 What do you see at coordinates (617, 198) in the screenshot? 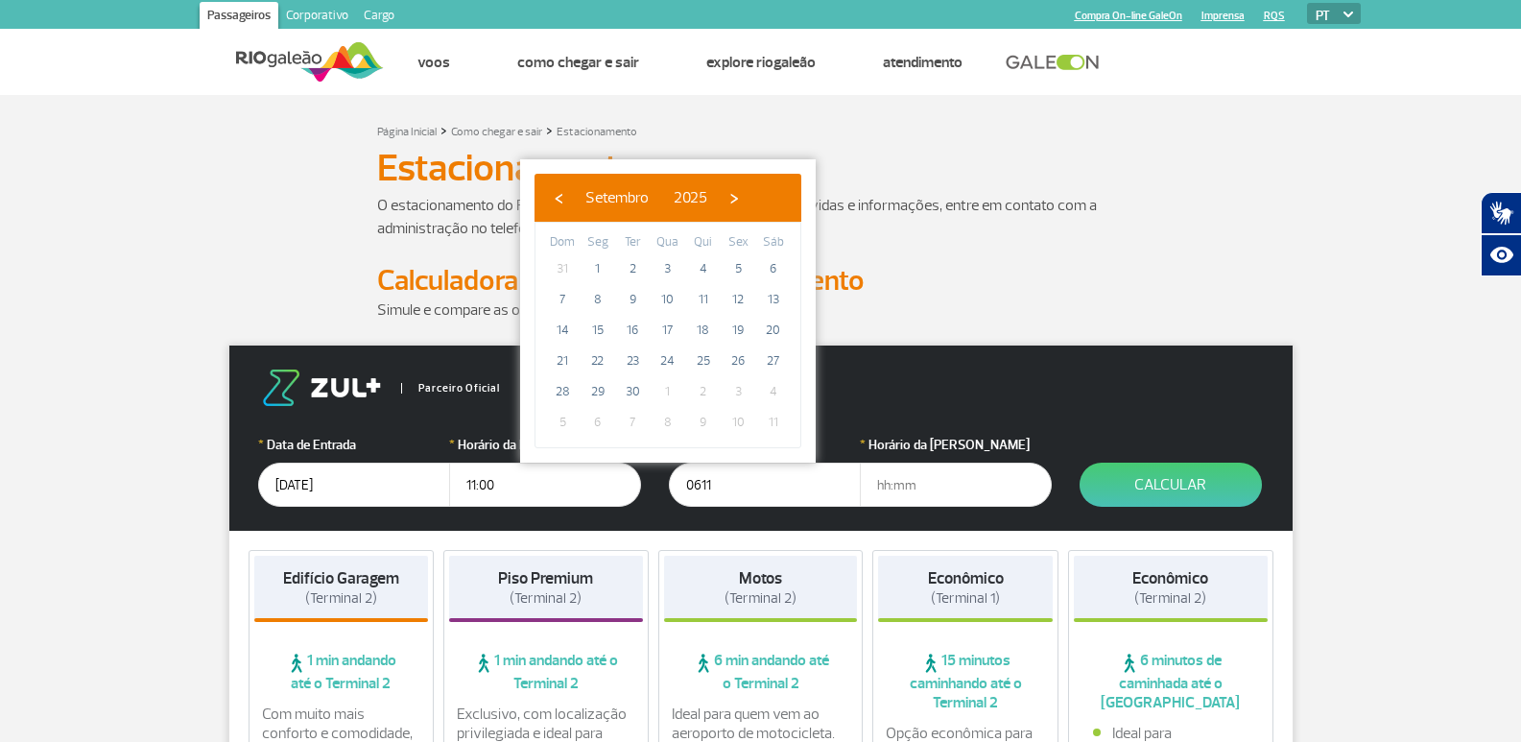
I see `span: Setembro` at bounding box center [617, 198].